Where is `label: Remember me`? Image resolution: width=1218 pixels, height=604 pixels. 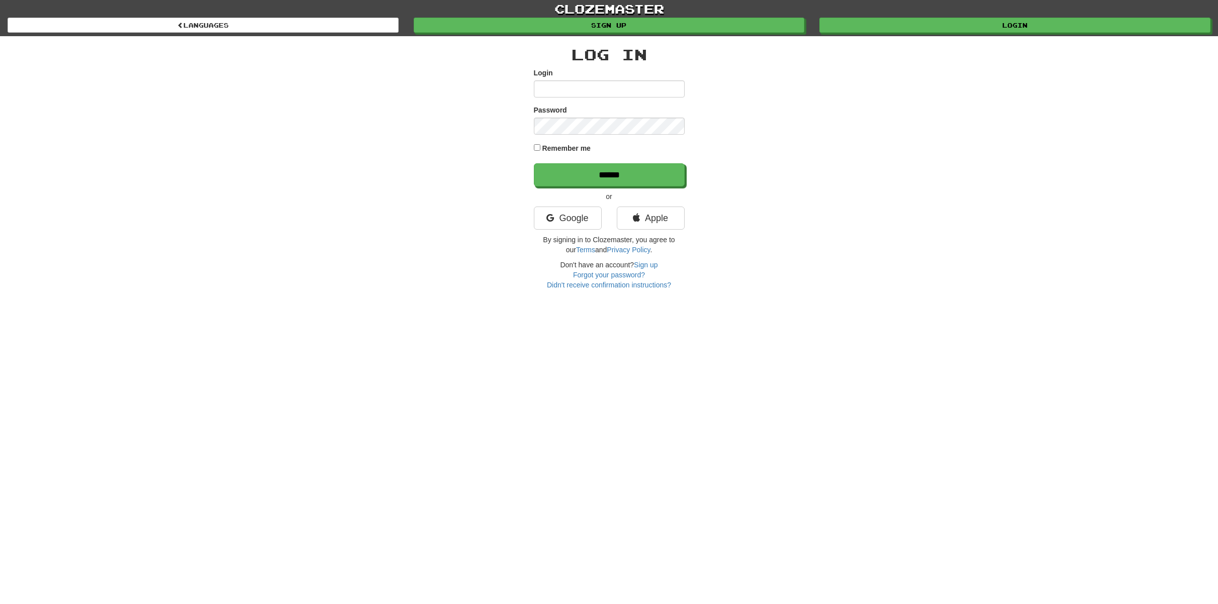 label: Remember me is located at coordinates (566, 148).